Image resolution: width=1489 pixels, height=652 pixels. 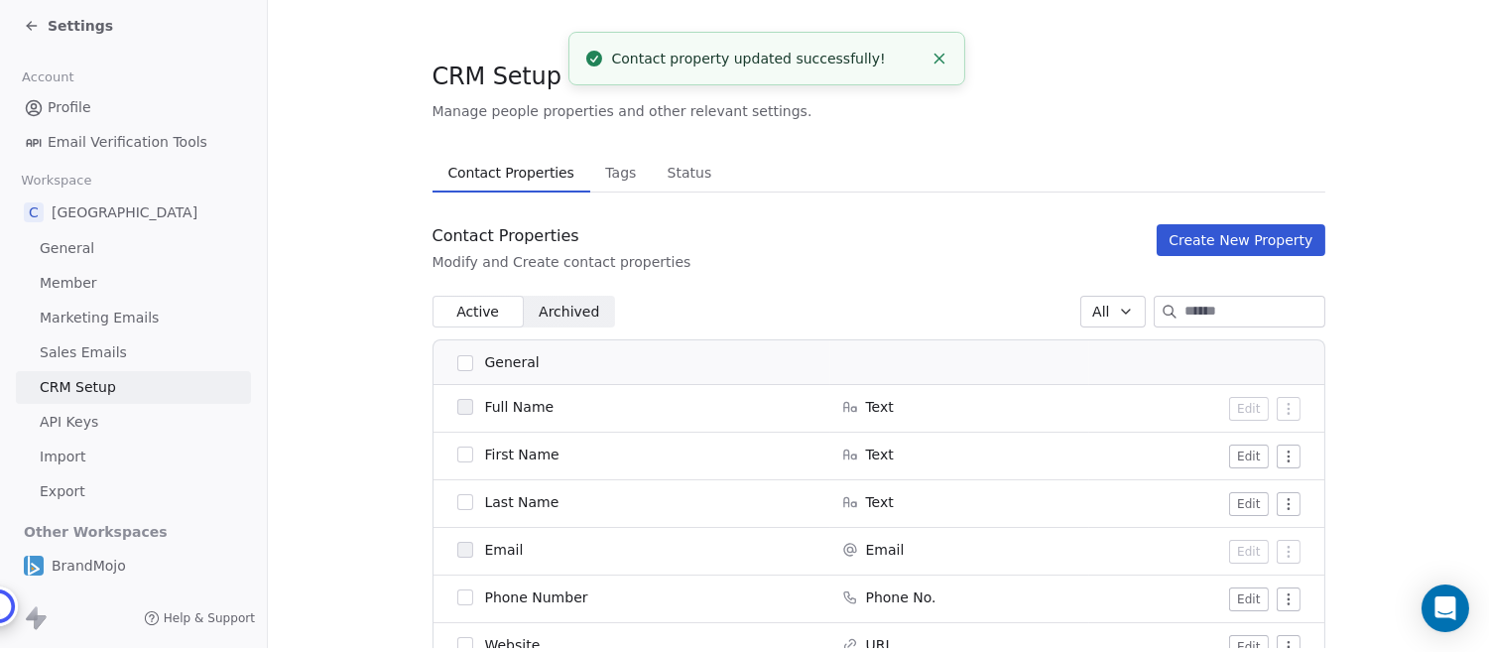 I want to click on a: Marketing Emails, so click(x=133, y=317).